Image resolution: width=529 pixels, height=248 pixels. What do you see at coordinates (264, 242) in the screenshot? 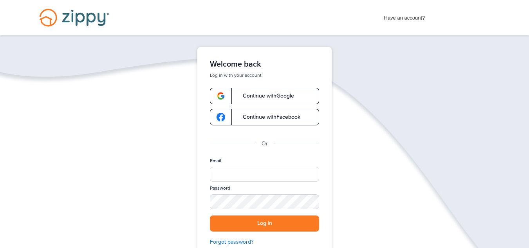
I see `a: Forgot password?` at bounding box center [264, 242].